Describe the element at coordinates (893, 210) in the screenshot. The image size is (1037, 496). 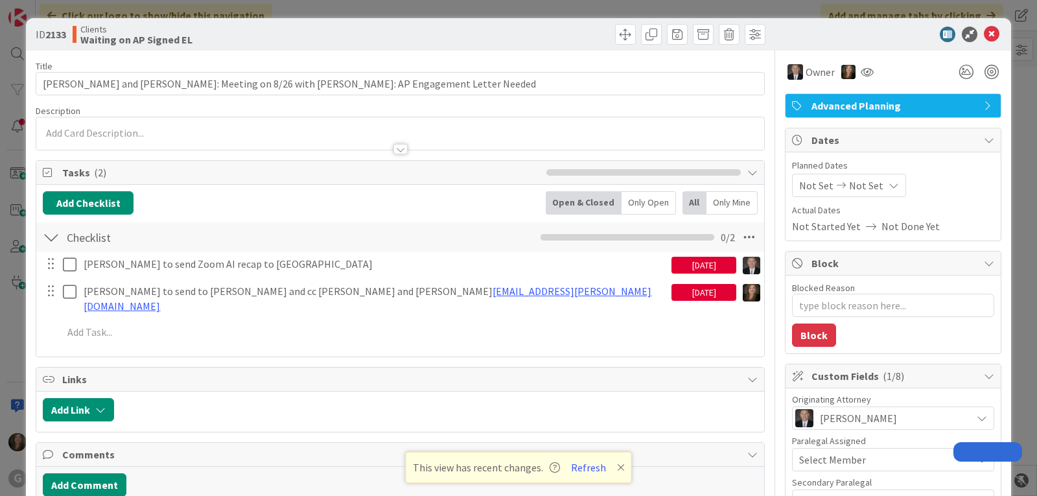
I see `span: Actual Dates` at that location.